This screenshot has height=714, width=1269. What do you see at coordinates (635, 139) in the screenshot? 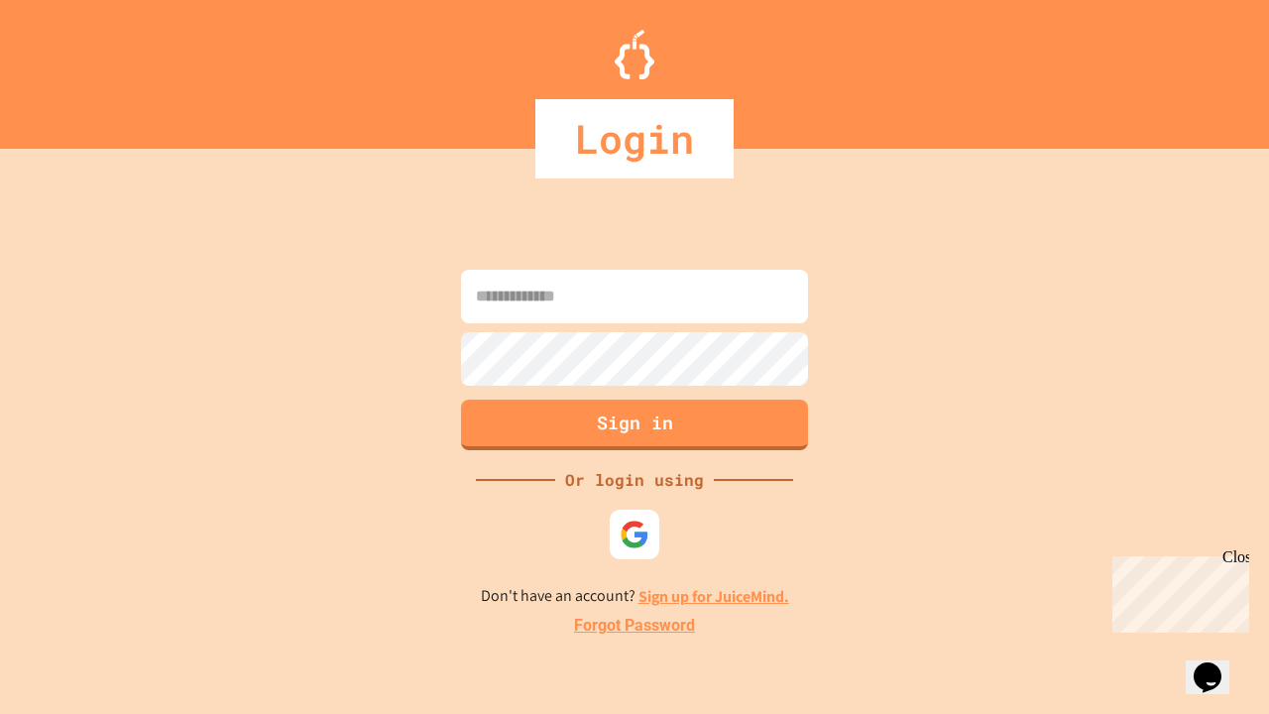
I see `div: Login` at bounding box center [635, 139].